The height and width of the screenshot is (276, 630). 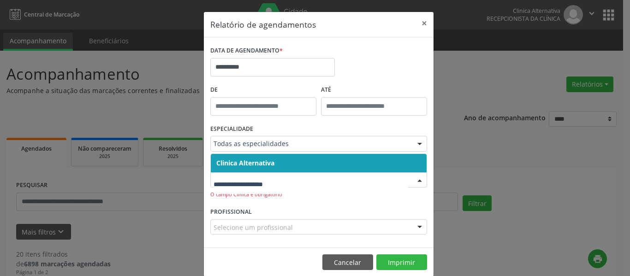 I want to click on button: Cancelar, so click(x=348, y=263).